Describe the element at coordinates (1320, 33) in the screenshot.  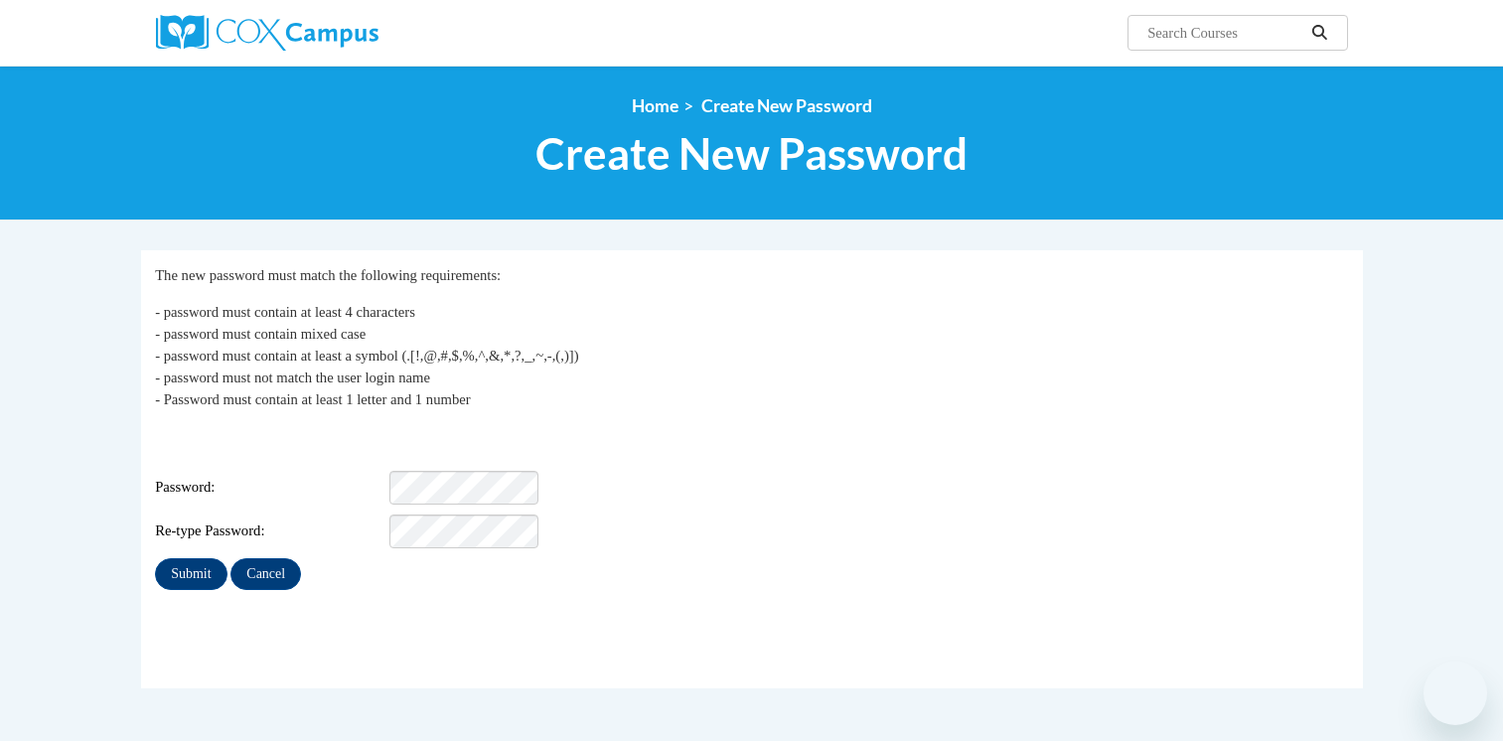
I see `button: Search` at that location.